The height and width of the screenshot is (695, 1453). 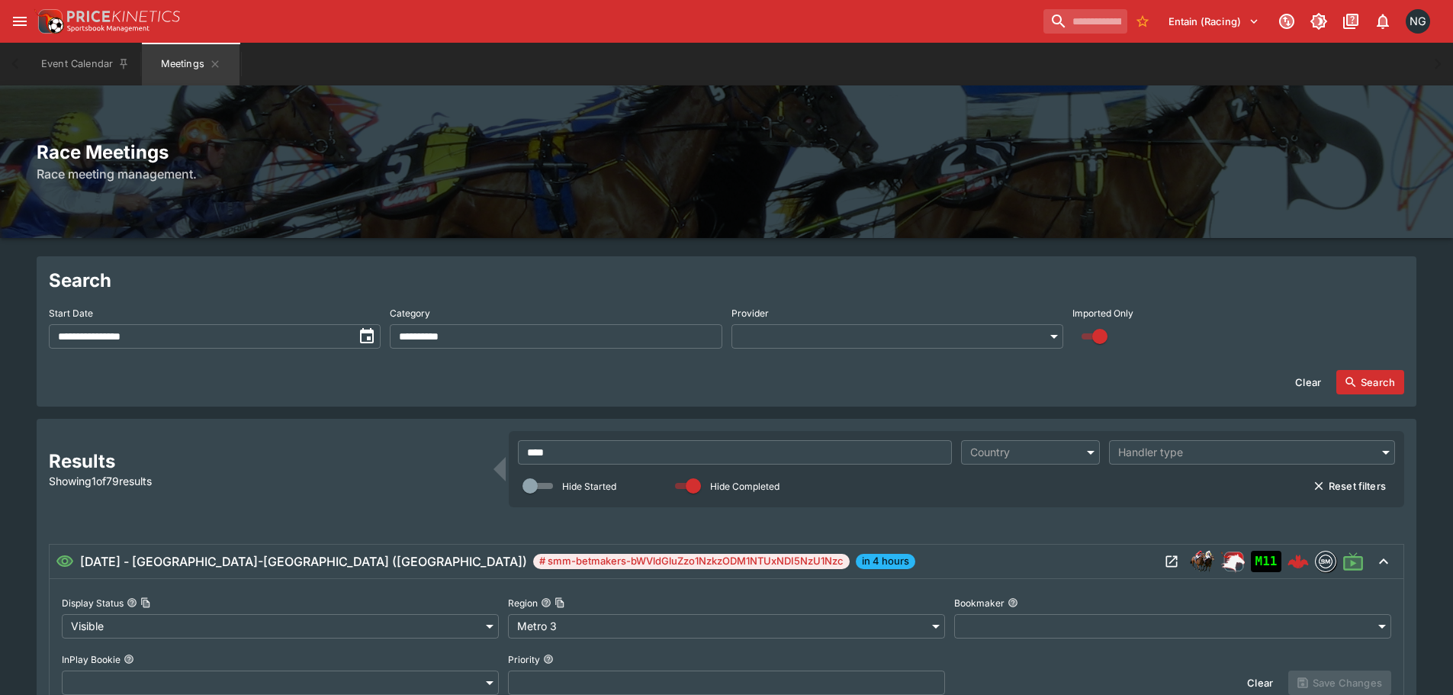 What do you see at coordinates (124, 16) in the screenshot?
I see `img: PriceKinetics` at bounding box center [124, 16].